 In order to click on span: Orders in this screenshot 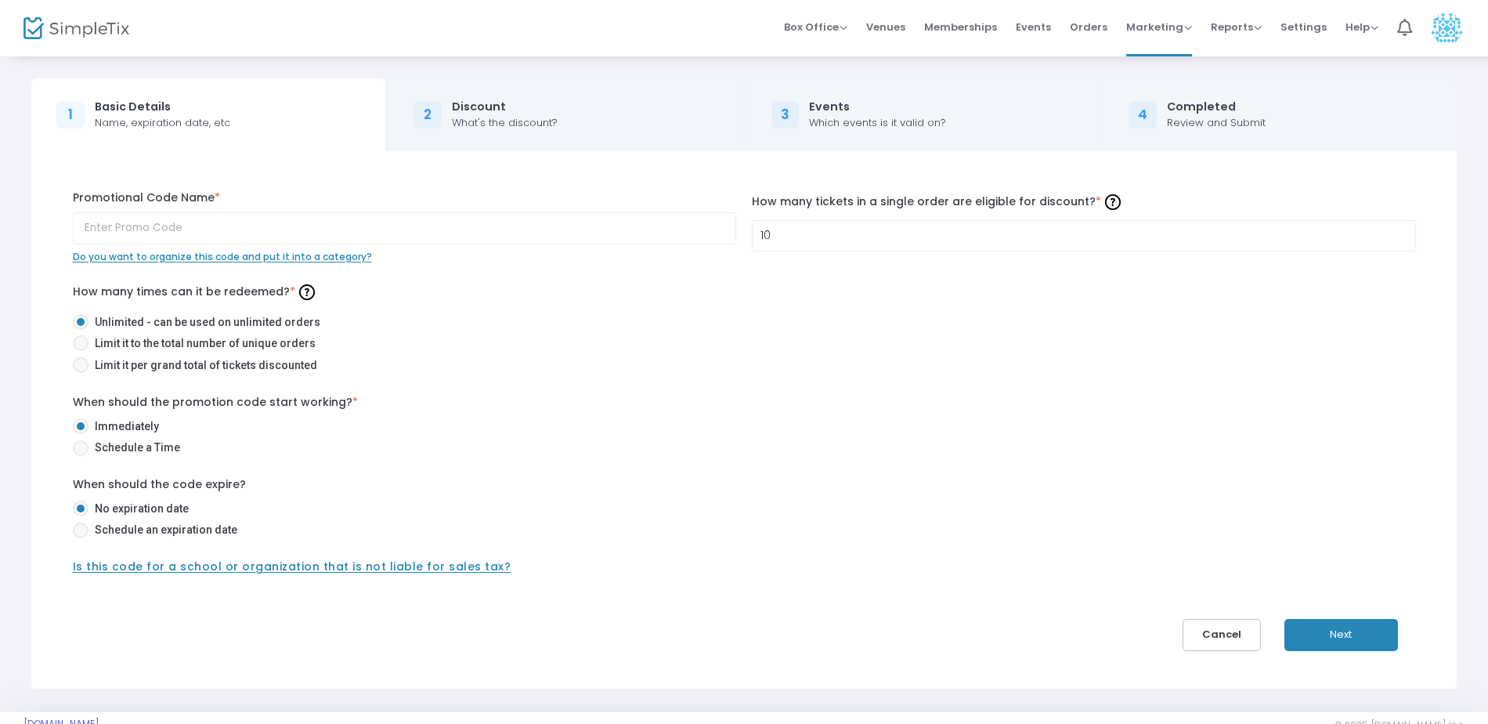, I will do `click(1089, 27)`.